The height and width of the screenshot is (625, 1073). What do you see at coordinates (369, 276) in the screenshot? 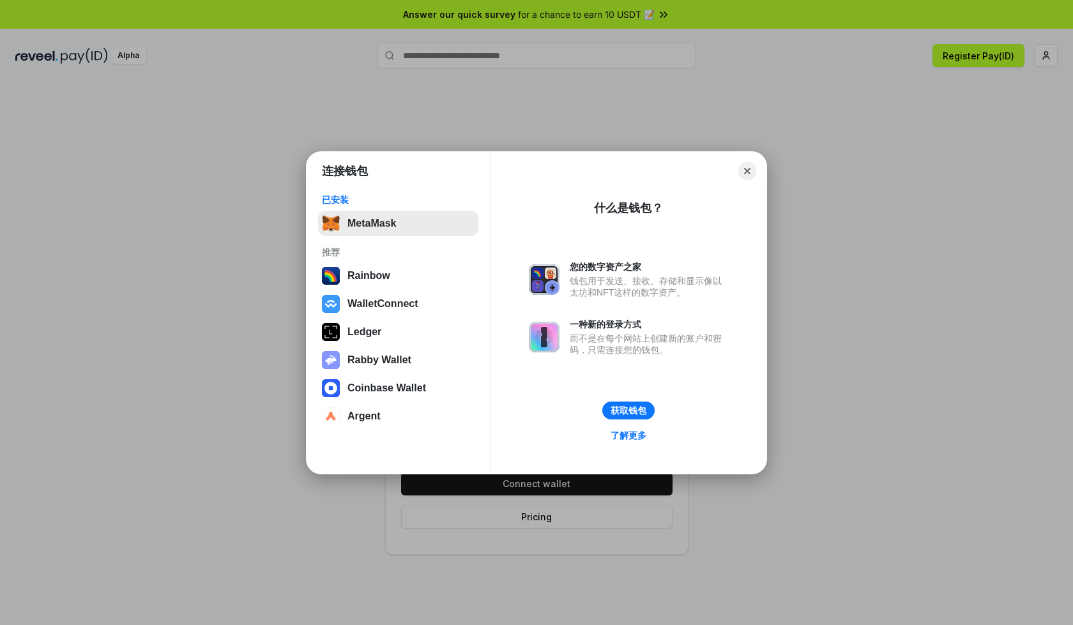
I see `div: Rainbow` at bounding box center [369, 276].